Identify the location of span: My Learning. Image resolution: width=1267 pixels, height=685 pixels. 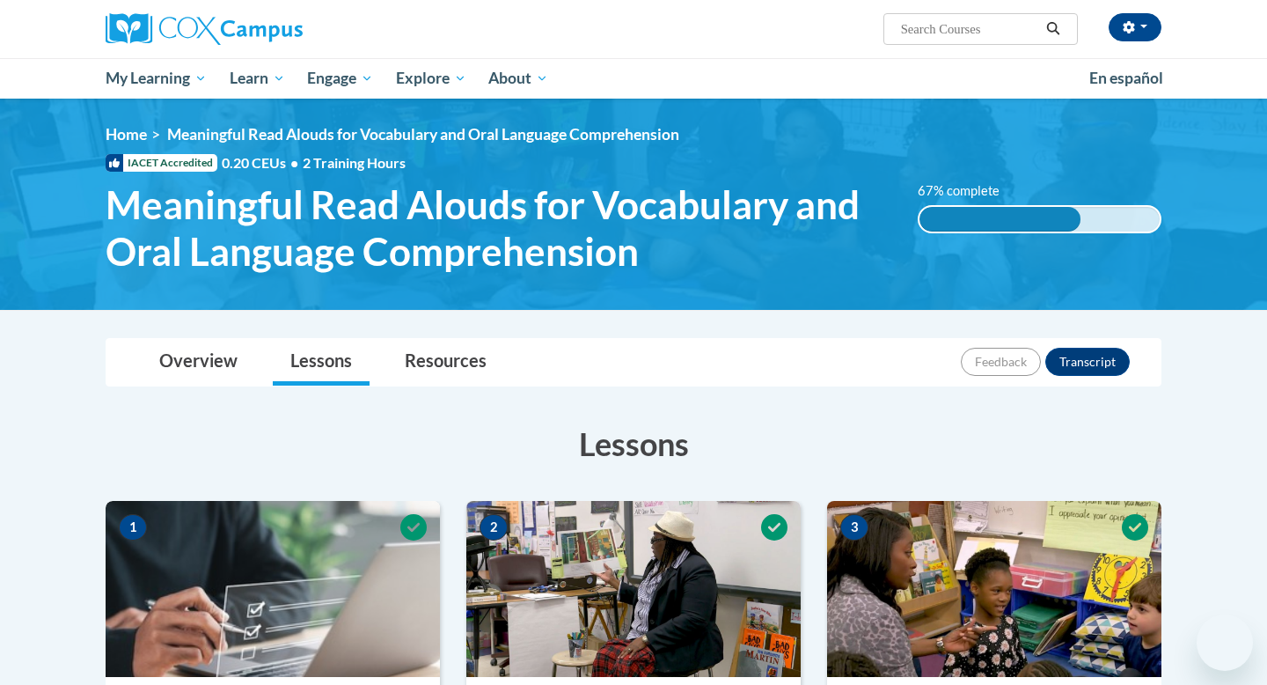
(156, 78).